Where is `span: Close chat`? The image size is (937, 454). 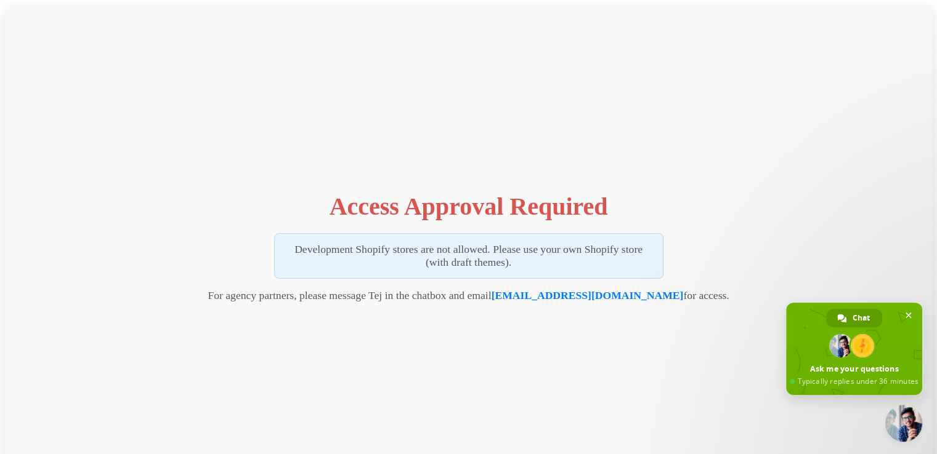
span: Close chat is located at coordinates (908, 315).